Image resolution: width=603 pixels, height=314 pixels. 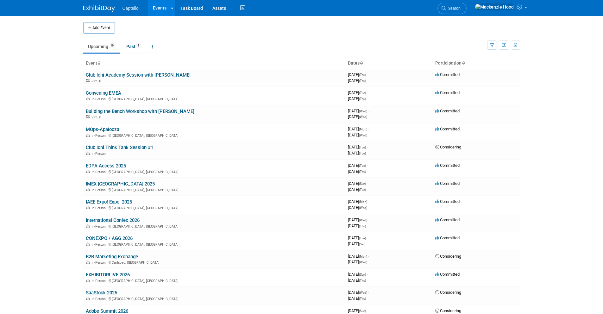 I want to click on a: B2B Marketing Exchange, so click(x=112, y=257).